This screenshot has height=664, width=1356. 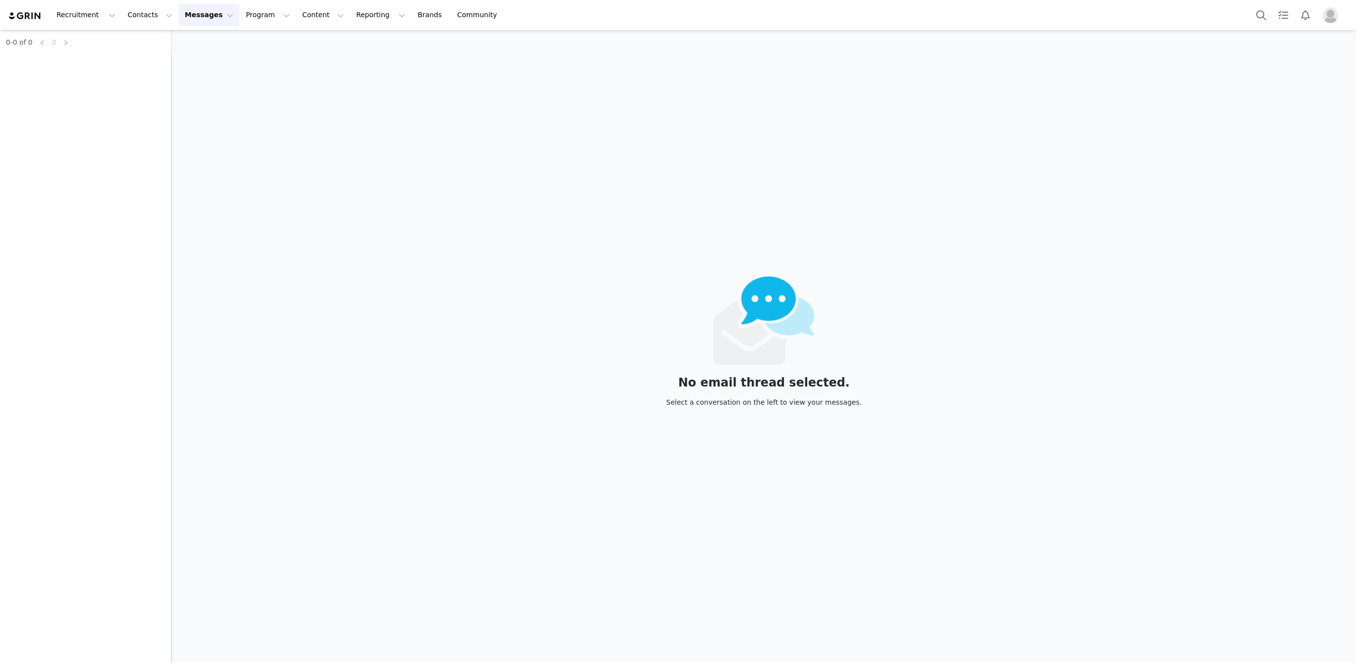 I want to click on a: 0, so click(x=54, y=42).